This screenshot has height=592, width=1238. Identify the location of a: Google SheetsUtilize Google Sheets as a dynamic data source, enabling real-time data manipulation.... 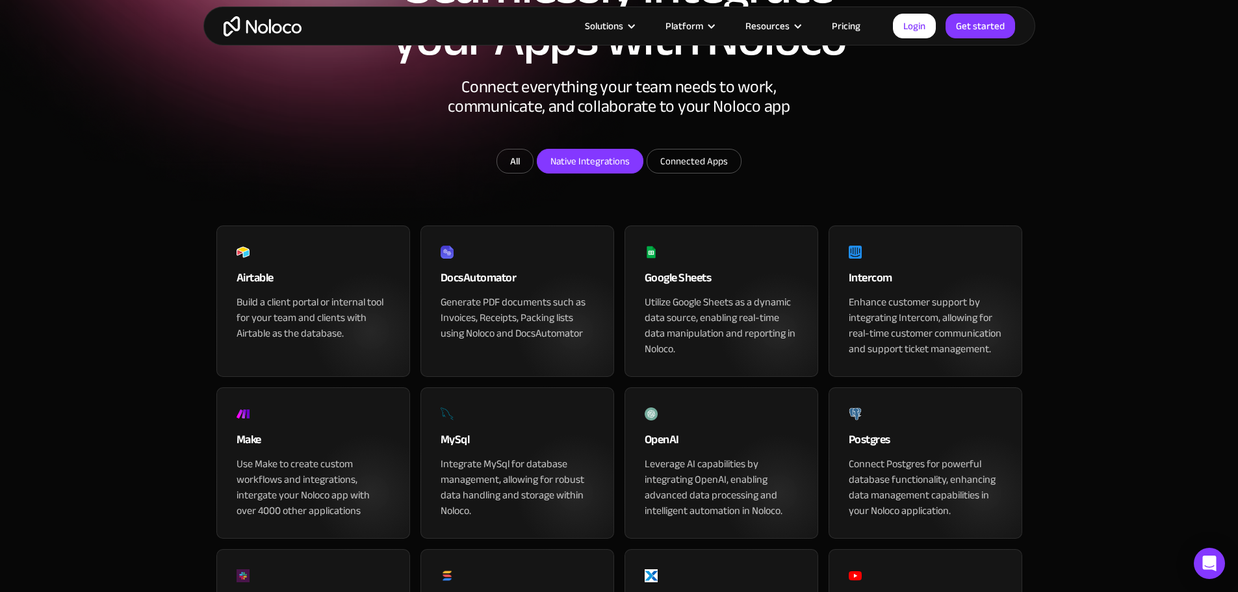
(722, 301).